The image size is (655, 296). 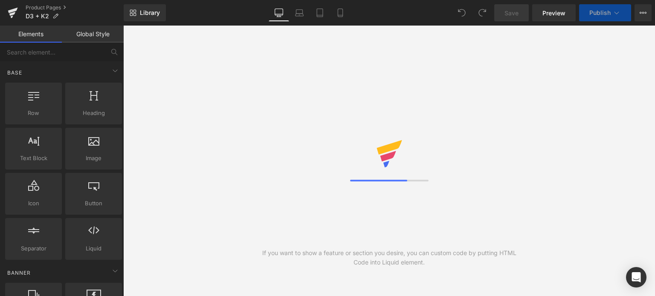 I want to click on button: Publish, so click(x=605, y=13).